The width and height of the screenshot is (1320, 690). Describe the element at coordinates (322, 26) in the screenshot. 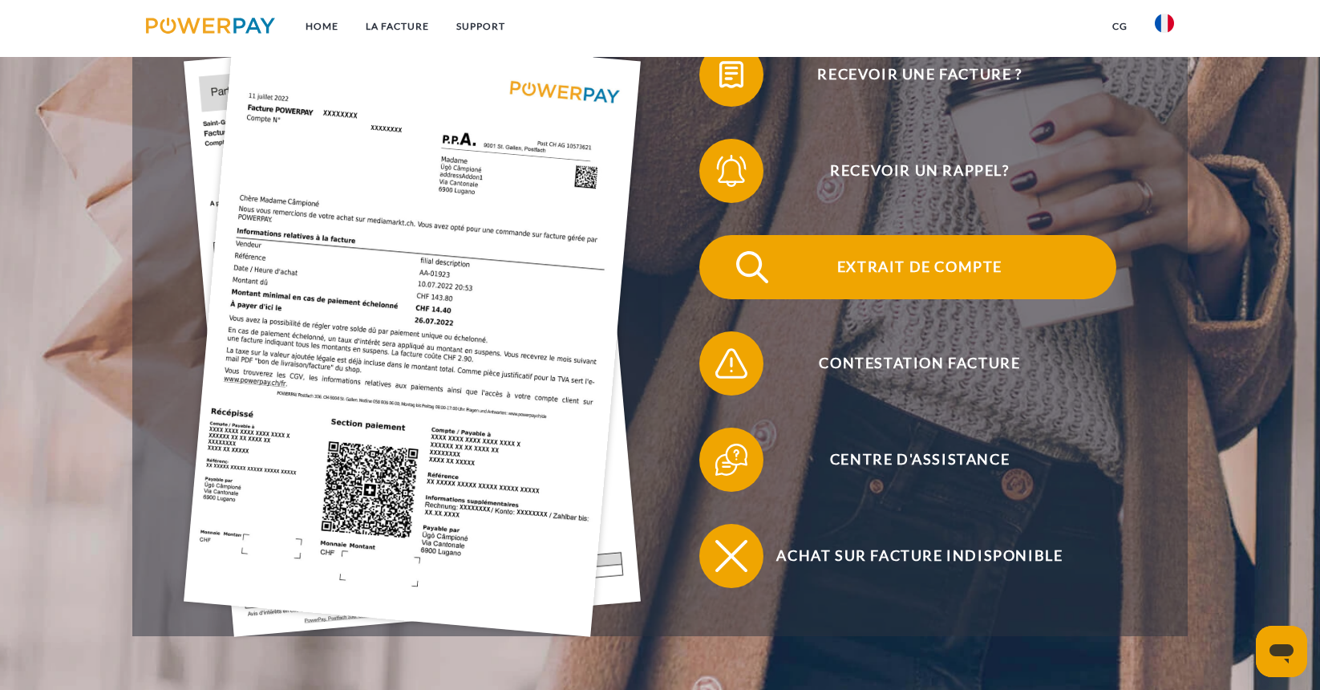

I see `a: Home` at that location.